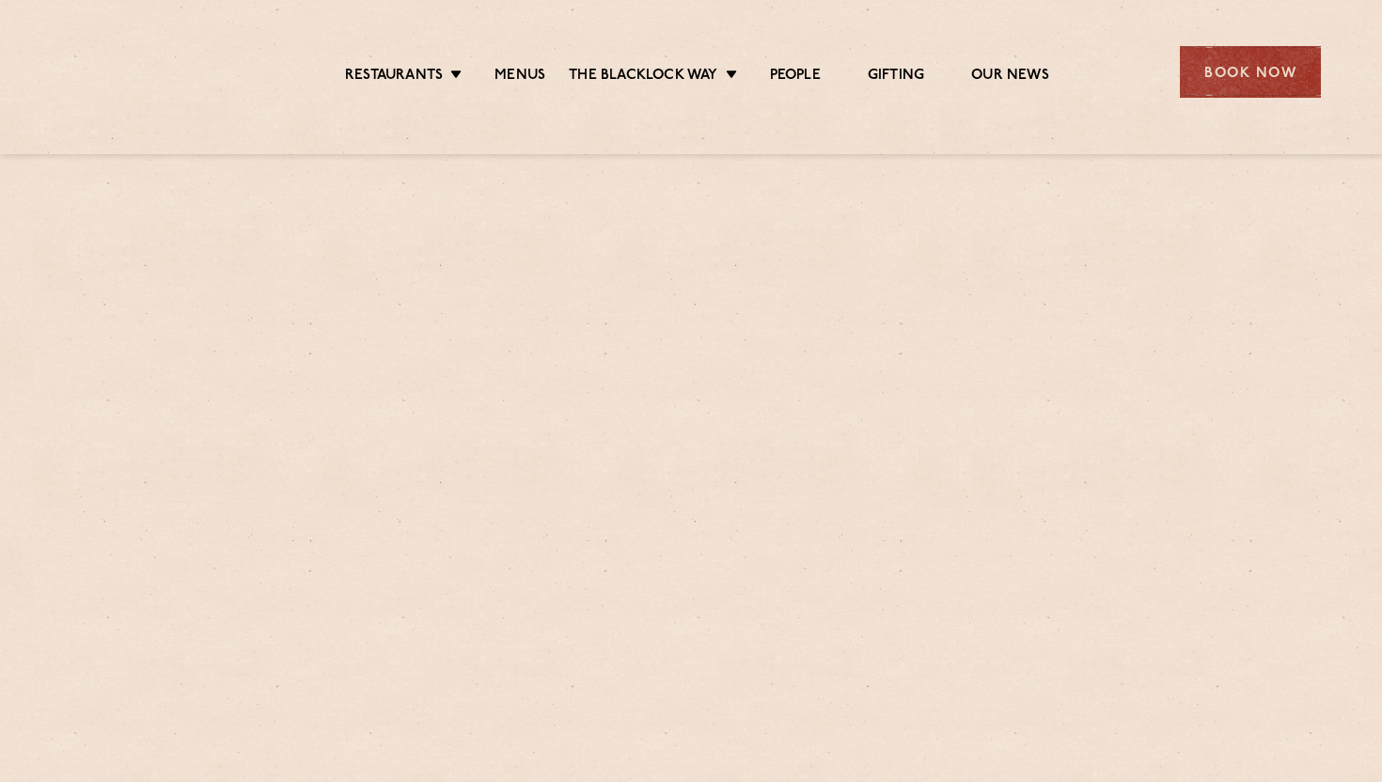 The width and height of the screenshot is (1382, 782). Describe the element at coordinates (394, 77) in the screenshot. I see `a: Restaurants` at that location.